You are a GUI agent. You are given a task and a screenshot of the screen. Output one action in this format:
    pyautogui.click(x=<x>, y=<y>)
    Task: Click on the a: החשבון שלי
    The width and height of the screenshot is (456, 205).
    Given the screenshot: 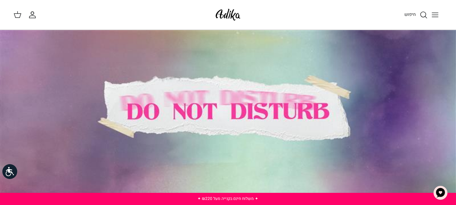 What is the action you would take?
    pyautogui.click(x=34, y=15)
    